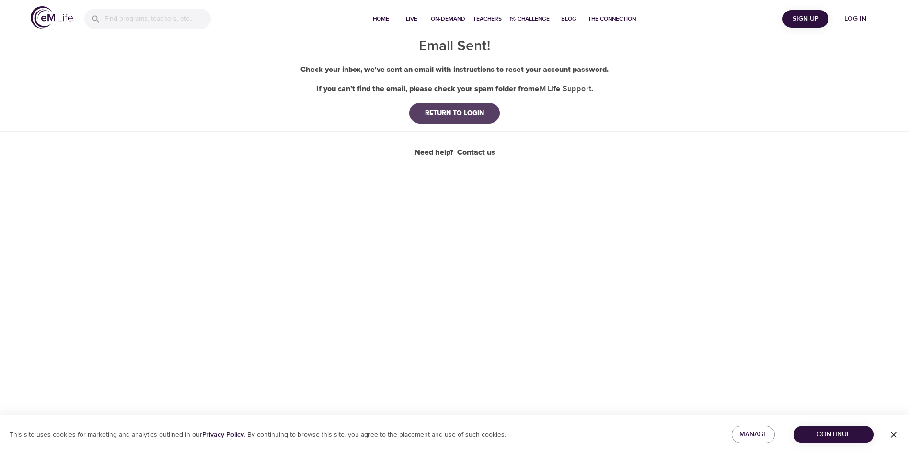 Image resolution: width=909 pixels, height=454 pixels. What do you see at coordinates (753, 434) in the screenshot?
I see `span: Manage` at bounding box center [753, 434].